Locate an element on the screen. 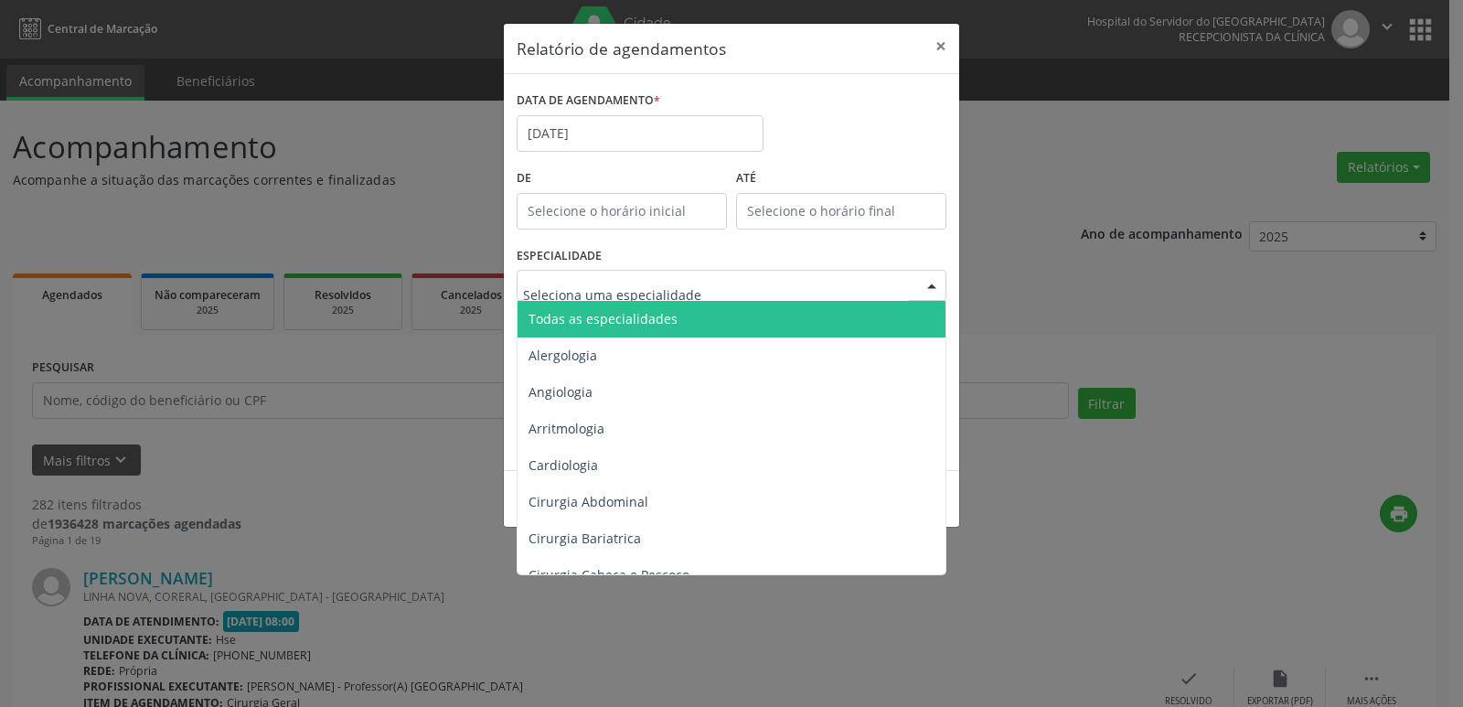 The height and width of the screenshot is (707, 1463). span: Cirurgia Bariatrica is located at coordinates (584, 538).